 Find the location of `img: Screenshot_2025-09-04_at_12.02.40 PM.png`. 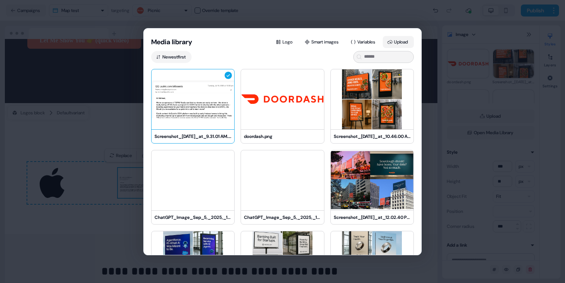

img: Screenshot_2025-09-04_at_12.02.40 PM.png is located at coordinates (372, 180).